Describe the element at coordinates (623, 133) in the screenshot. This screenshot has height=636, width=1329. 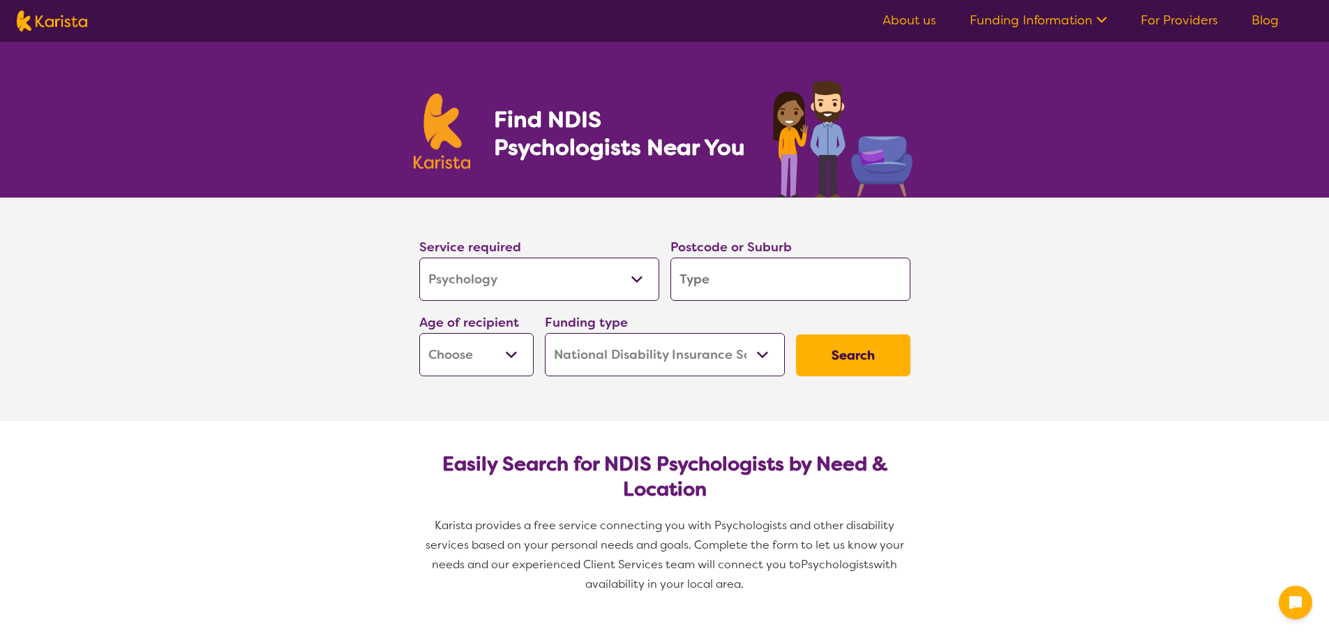
I see `h1: Find NDIS Psychologists Near You` at that location.